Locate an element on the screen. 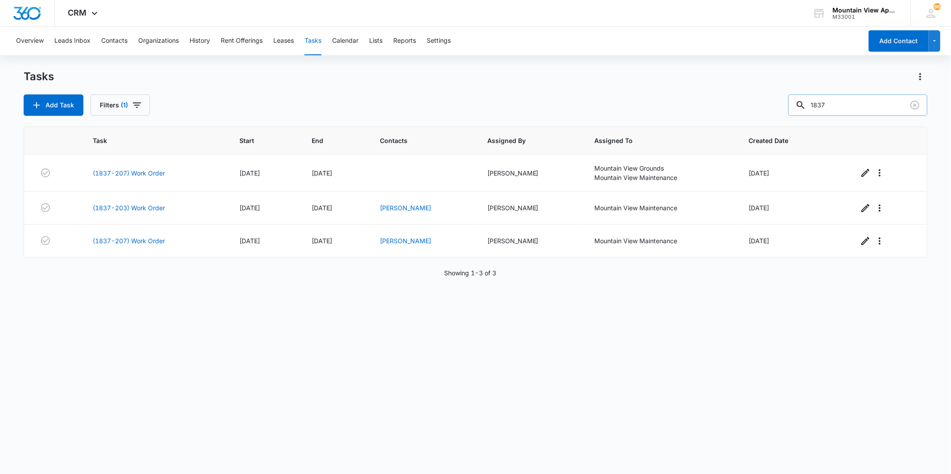 This screenshot has width=951, height=474. button: Lists is located at coordinates (376, 41).